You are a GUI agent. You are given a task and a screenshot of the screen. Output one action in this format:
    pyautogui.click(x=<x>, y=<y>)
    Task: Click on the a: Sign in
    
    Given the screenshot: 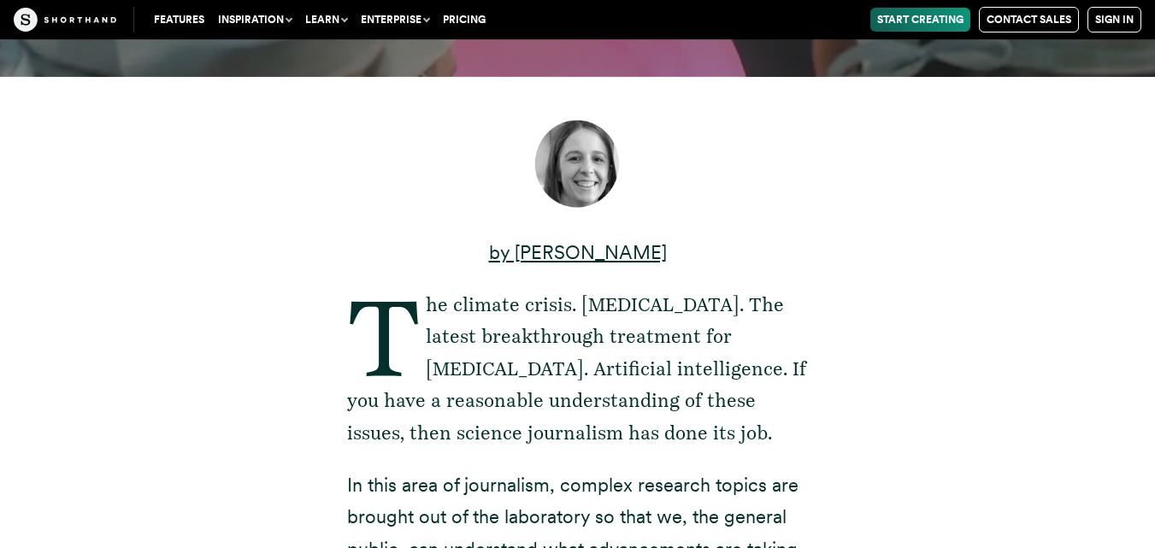 What is the action you would take?
    pyautogui.click(x=1114, y=20)
    